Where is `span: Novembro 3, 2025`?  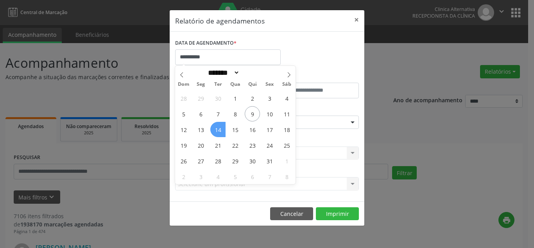 span: Novembro 3, 2025 is located at coordinates (201, 176).